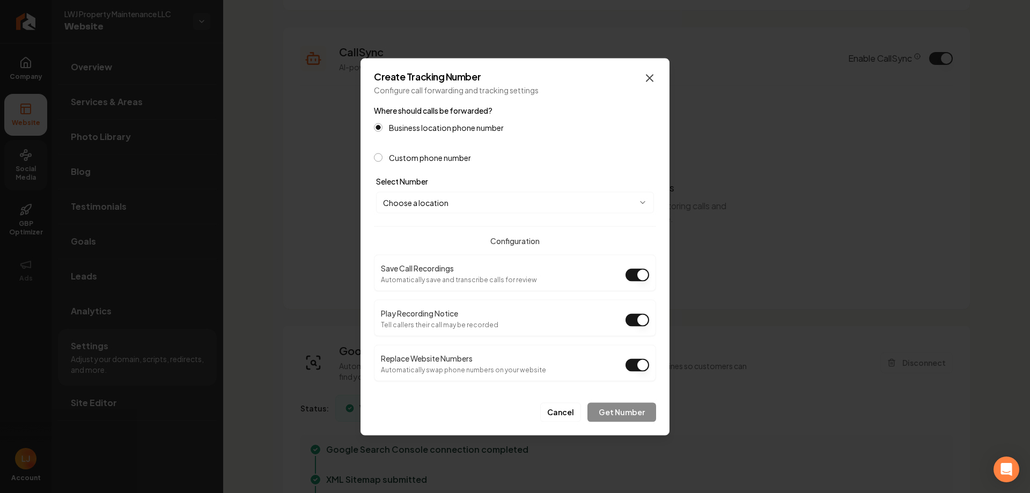 The height and width of the screenshot is (493, 1030). I want to click on button: Cancel, so click(561, 412).